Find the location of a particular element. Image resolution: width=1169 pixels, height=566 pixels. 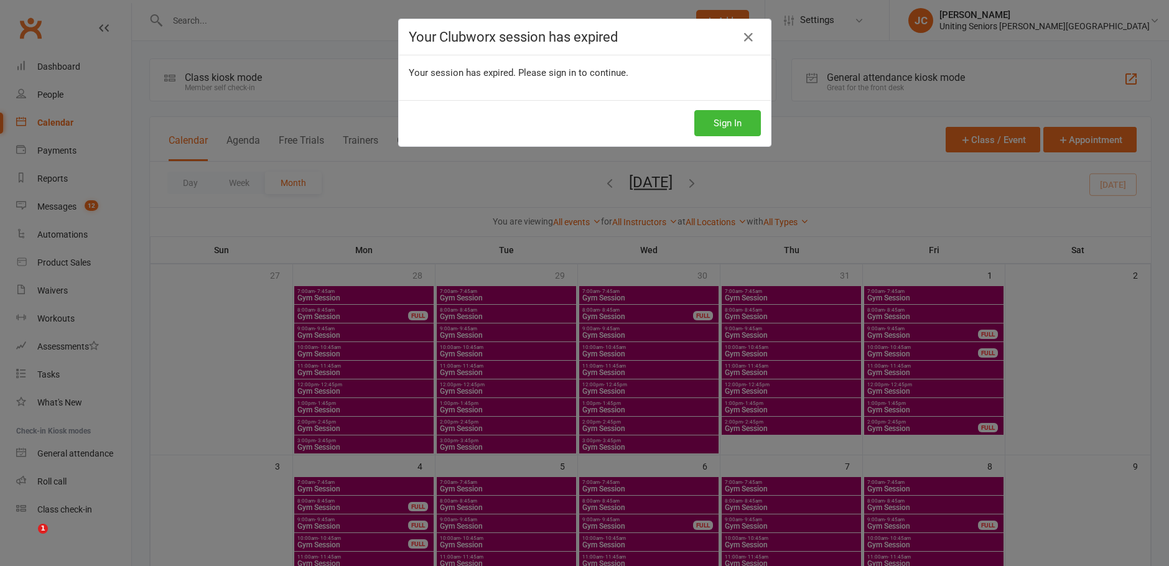

a: Close is located at coordinates (749, 37).